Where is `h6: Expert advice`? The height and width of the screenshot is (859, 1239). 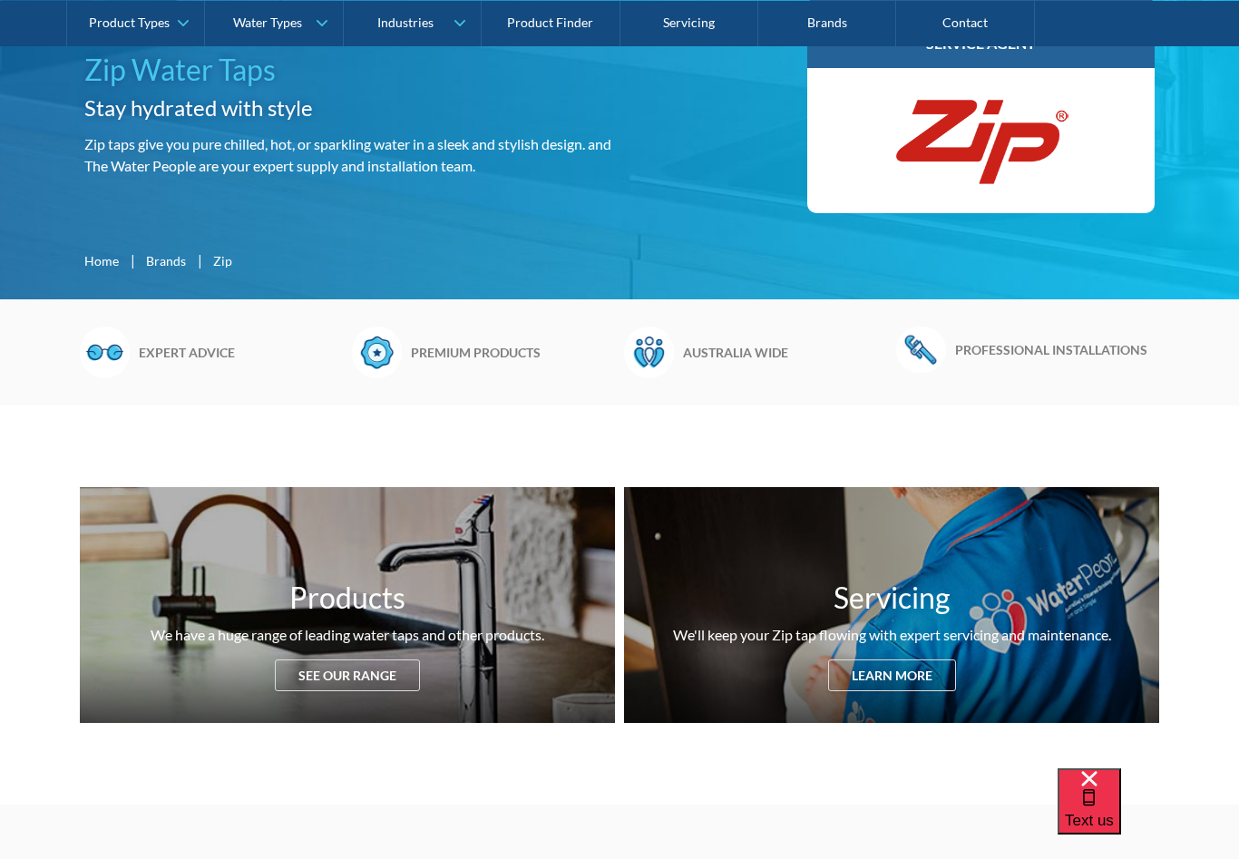
h6: Expert advice is located at coordinates (240, 352).